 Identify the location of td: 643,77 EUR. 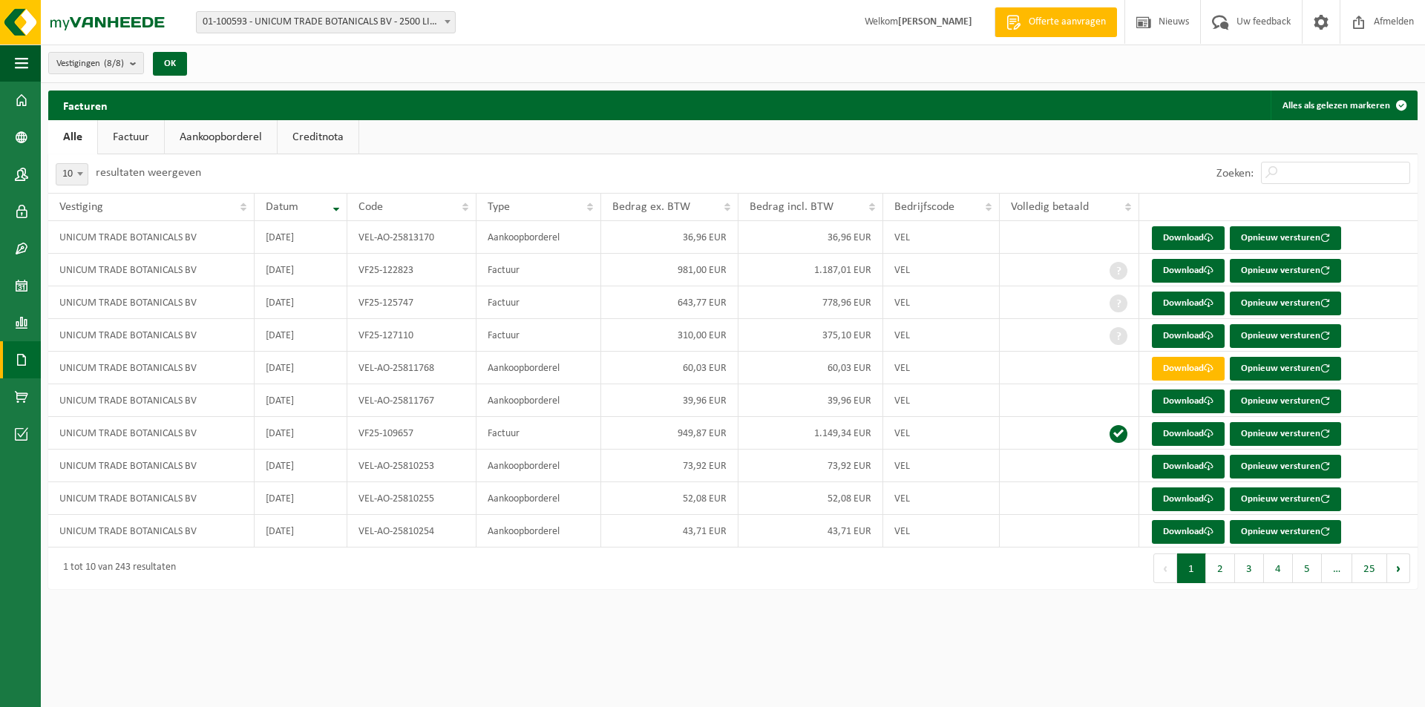
(670, 303).